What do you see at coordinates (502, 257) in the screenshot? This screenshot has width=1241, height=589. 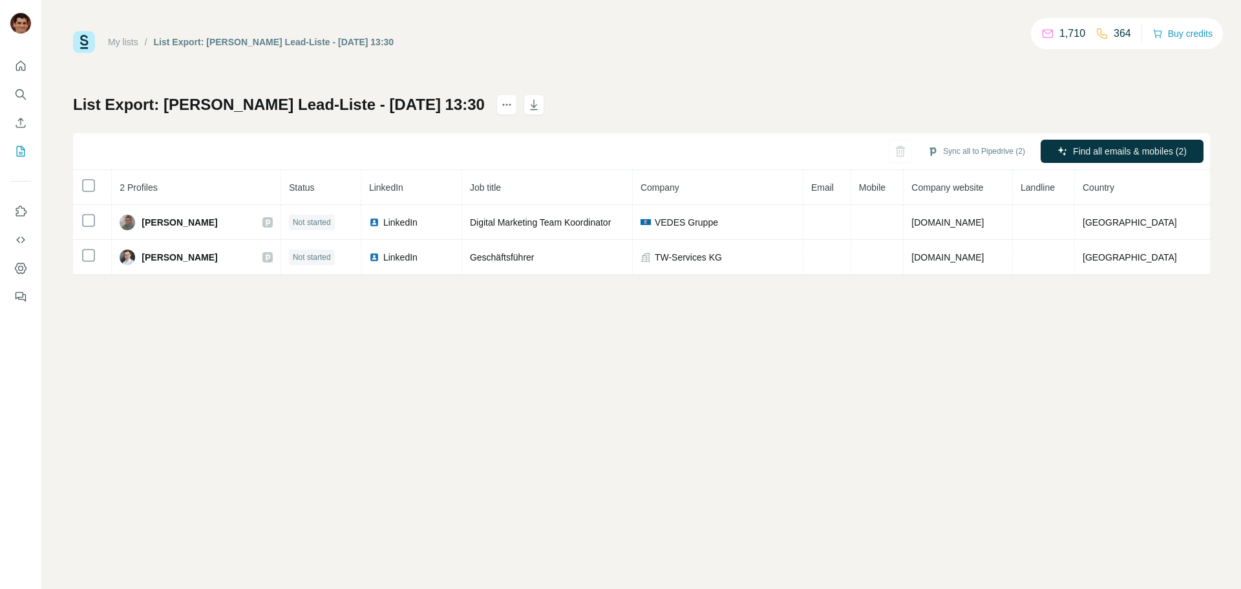 I see `span: Geschäftsführer` at bounding box center [502, 257].